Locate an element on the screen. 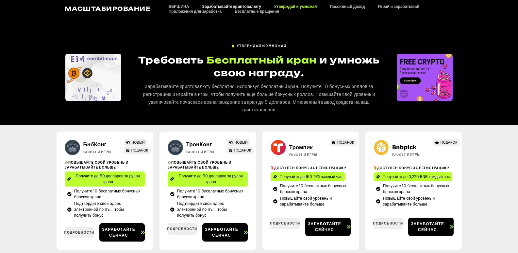 The image size is (518, 253). a: Бесплатные вращения is located at coordinates (257, 11).